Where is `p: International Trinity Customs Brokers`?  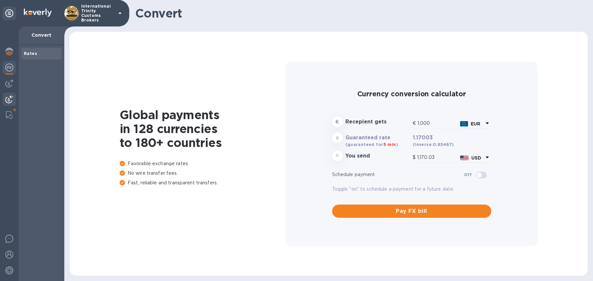
p: International Trinity Customs Brokers is located at coordinates (98, 13).